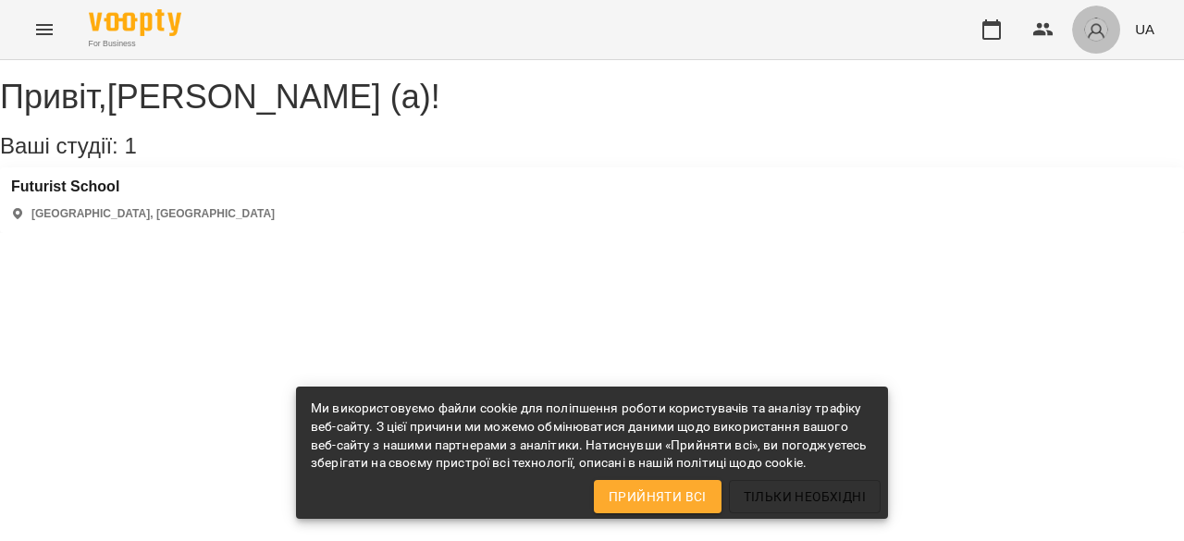 The width and height of the screenshot is (1184, 541). I want to click on button: Menu, so click(44, 30).